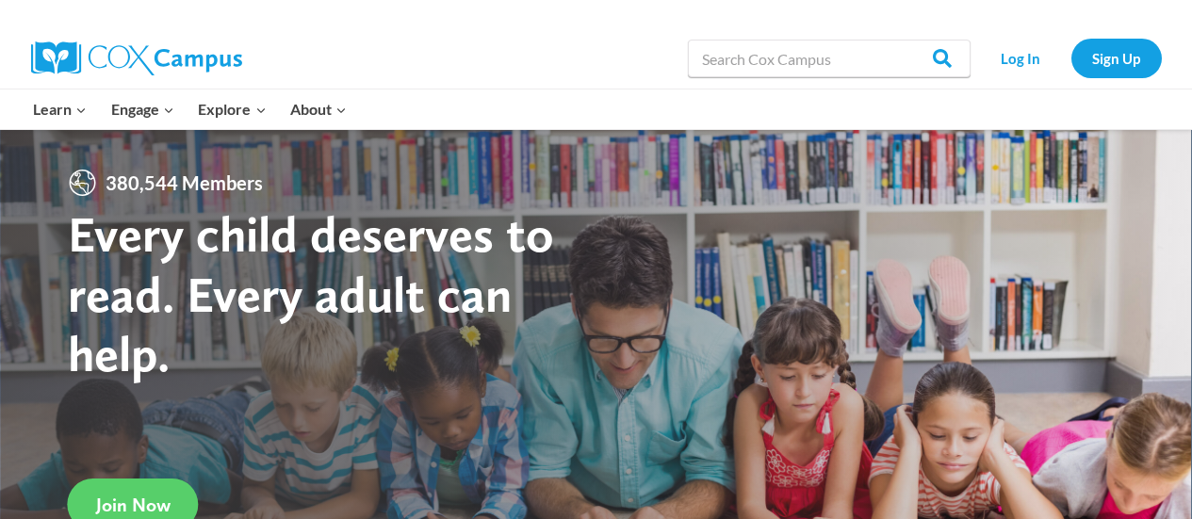 This screenshot has width=1192, height=519. I want to click on a: Sign Up, so click(1116, 57).